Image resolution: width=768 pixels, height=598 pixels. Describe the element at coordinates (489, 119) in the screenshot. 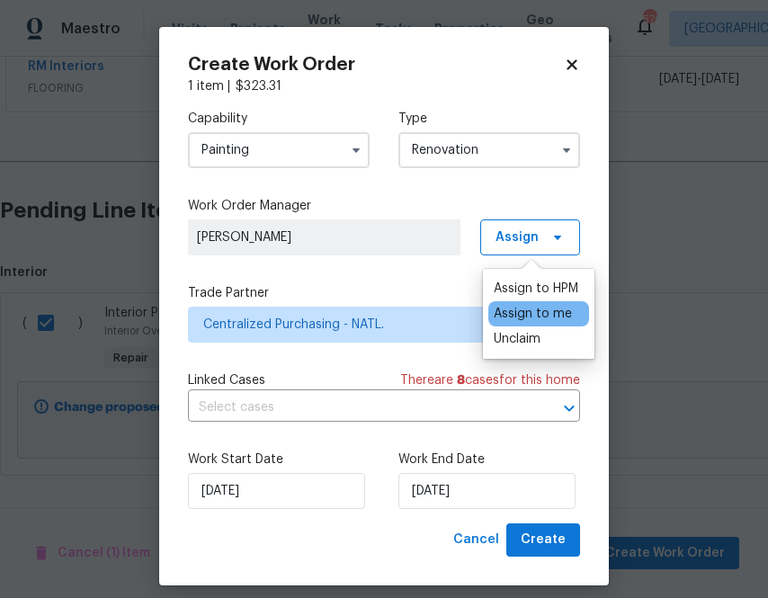

I see `label: Type` at that location.